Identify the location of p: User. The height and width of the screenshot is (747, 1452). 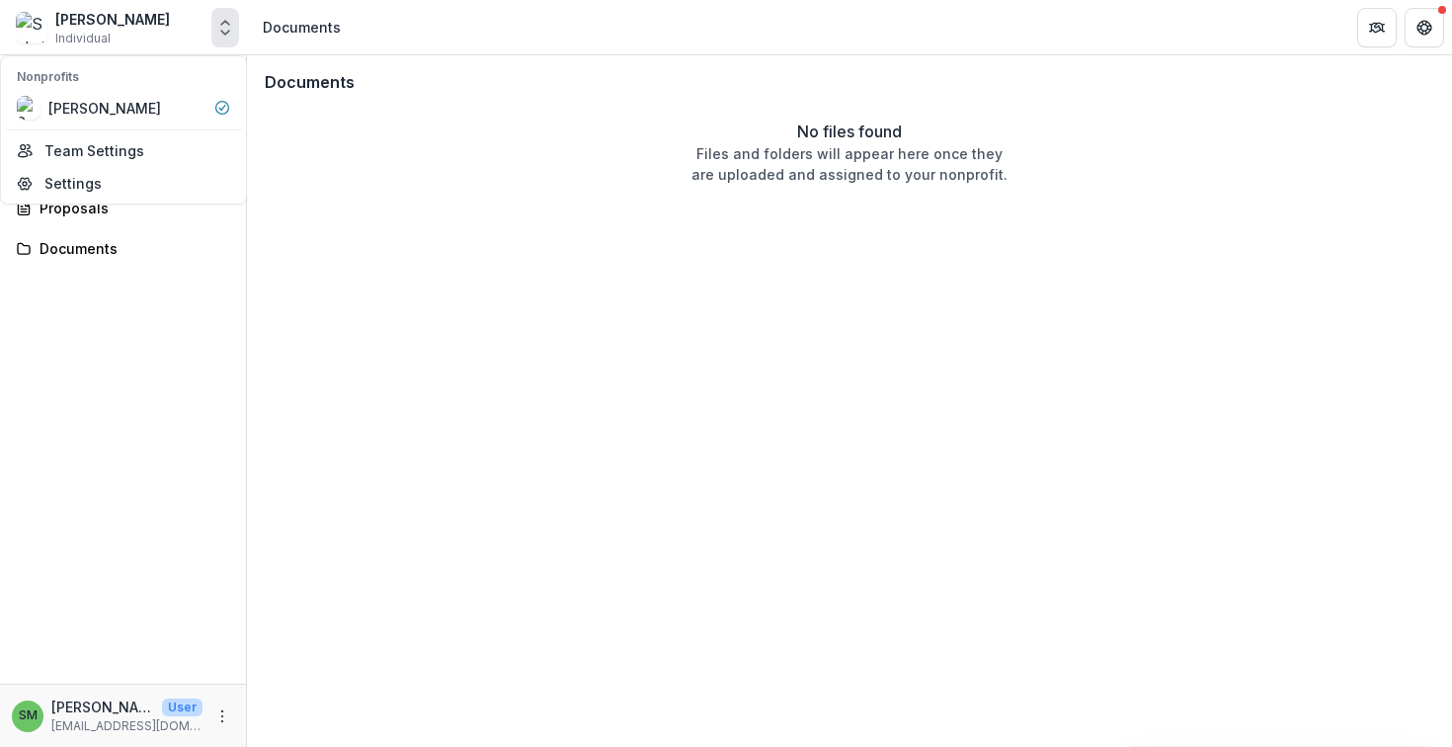
(182, 707).